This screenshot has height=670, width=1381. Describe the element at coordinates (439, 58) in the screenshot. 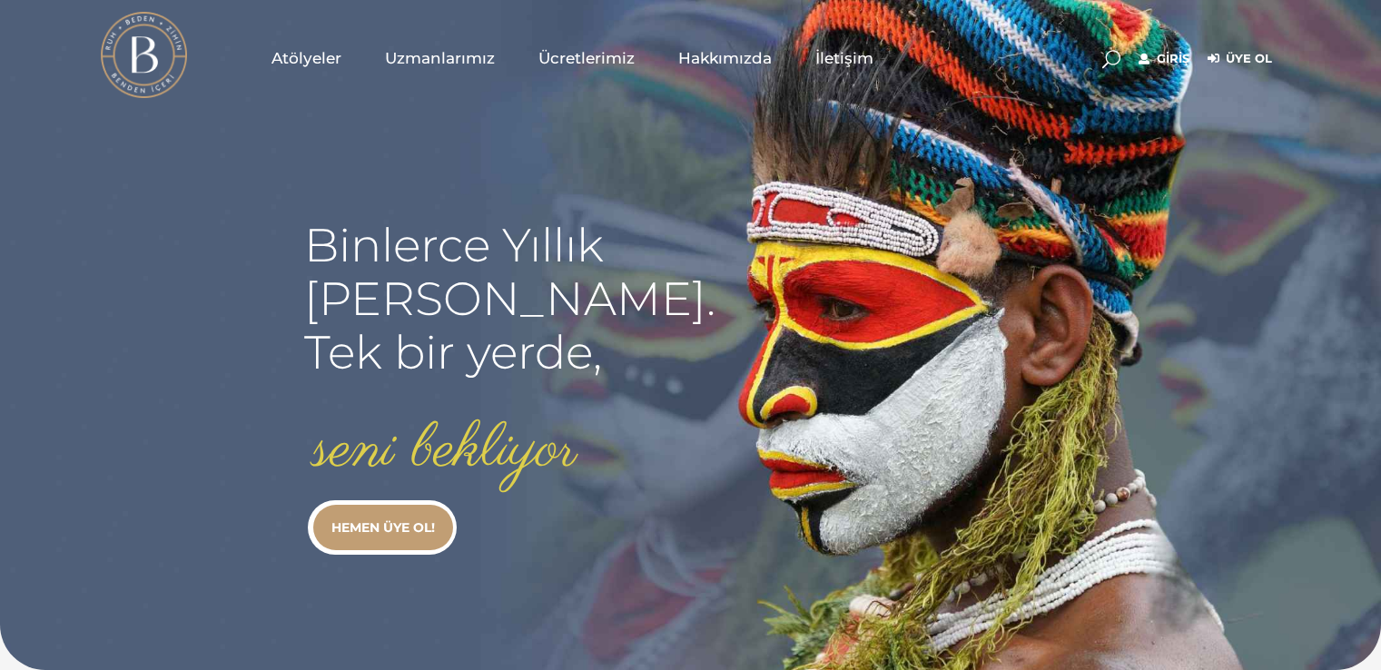

I see `span: Uzmanlarımız` at that location.